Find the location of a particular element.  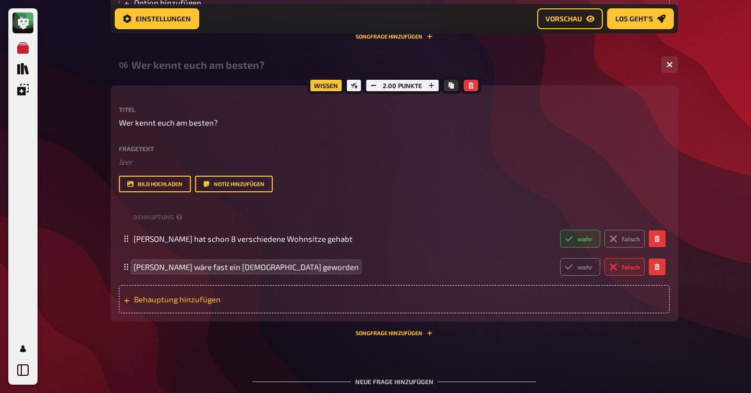

a: Einblendungen is located at coordinates (23, 90).